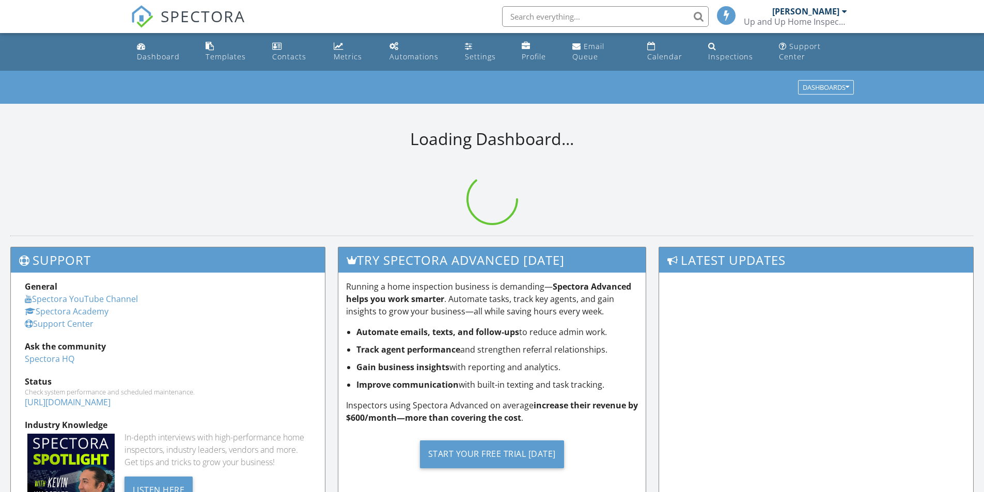  Describe the element at coordinates (403, 367) in the screenshot. I see `strong: Gain business insights` at that location.